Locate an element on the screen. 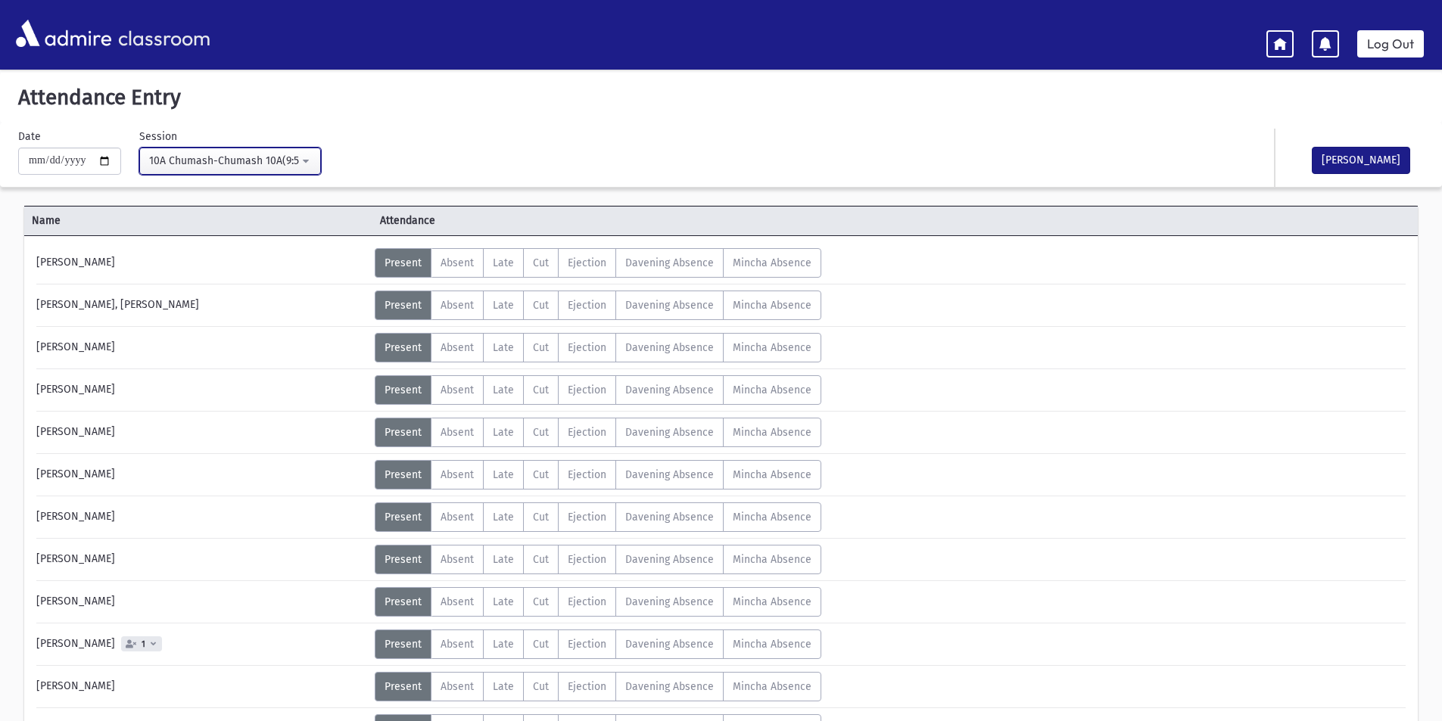 This screenshot has width=1442, height=721. label: Date is located at coordinates (30, 136).